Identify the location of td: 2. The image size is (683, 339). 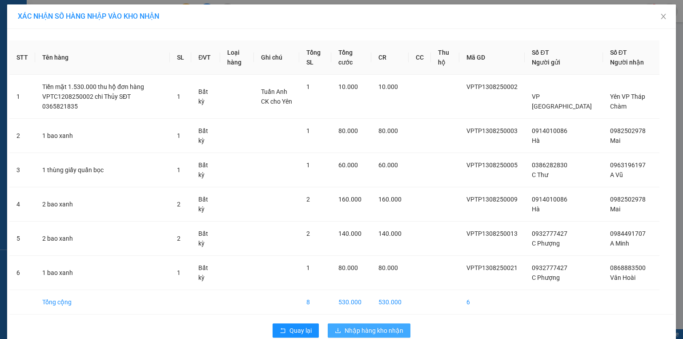
(22, 136).